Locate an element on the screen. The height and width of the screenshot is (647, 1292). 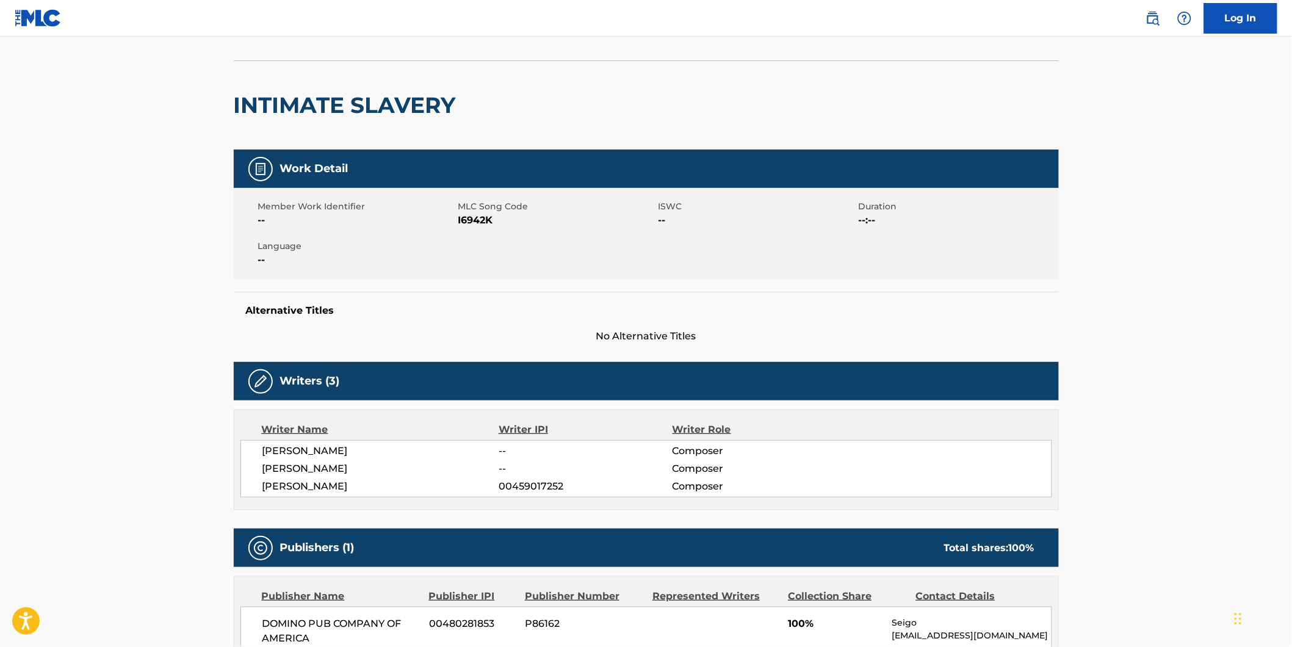
span: 00459017252 is located at coordinates (585, 486).